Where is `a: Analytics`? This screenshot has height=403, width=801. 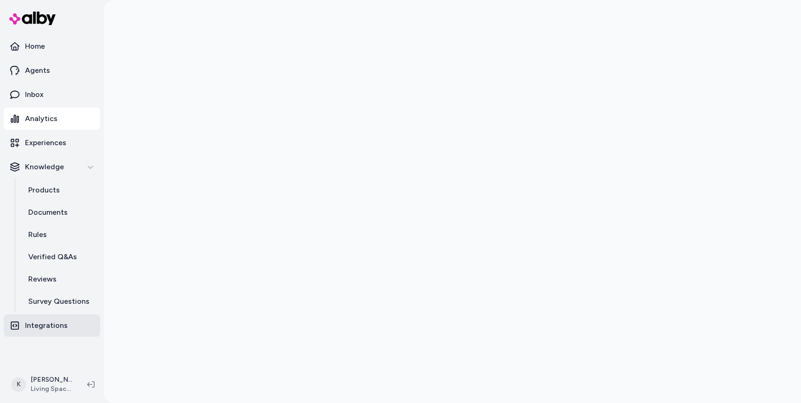
a: Analytics is located at coordinates (52, 119).